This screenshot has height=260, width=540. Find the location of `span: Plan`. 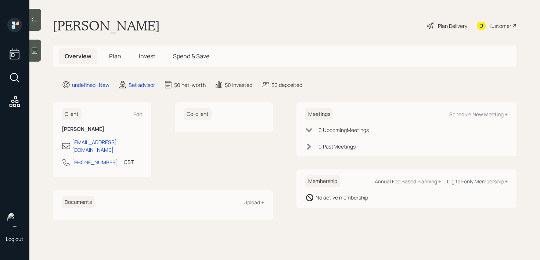

span: Plan is located at coordinates (115, 56).